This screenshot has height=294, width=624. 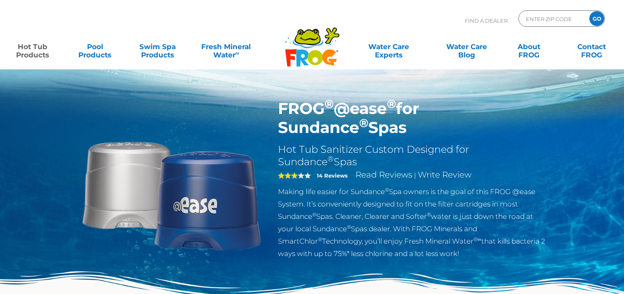 What do you see at coordinates (384, 175) in the screenshot?
I see `a: Read Reviews` at bounding box center [384, 175].